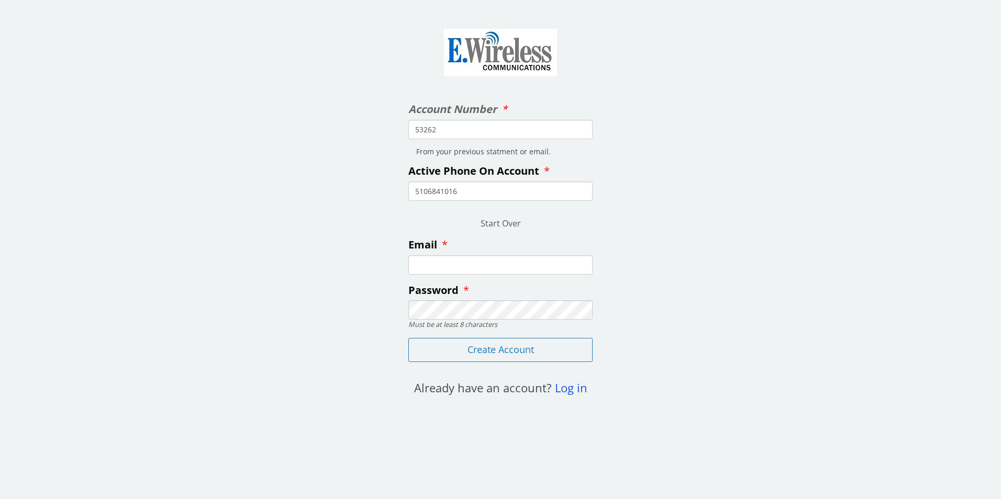  Describe the element at coordinates (501, 151) in the screenshot. I see `h5: From your previous statment or email.` at that location.